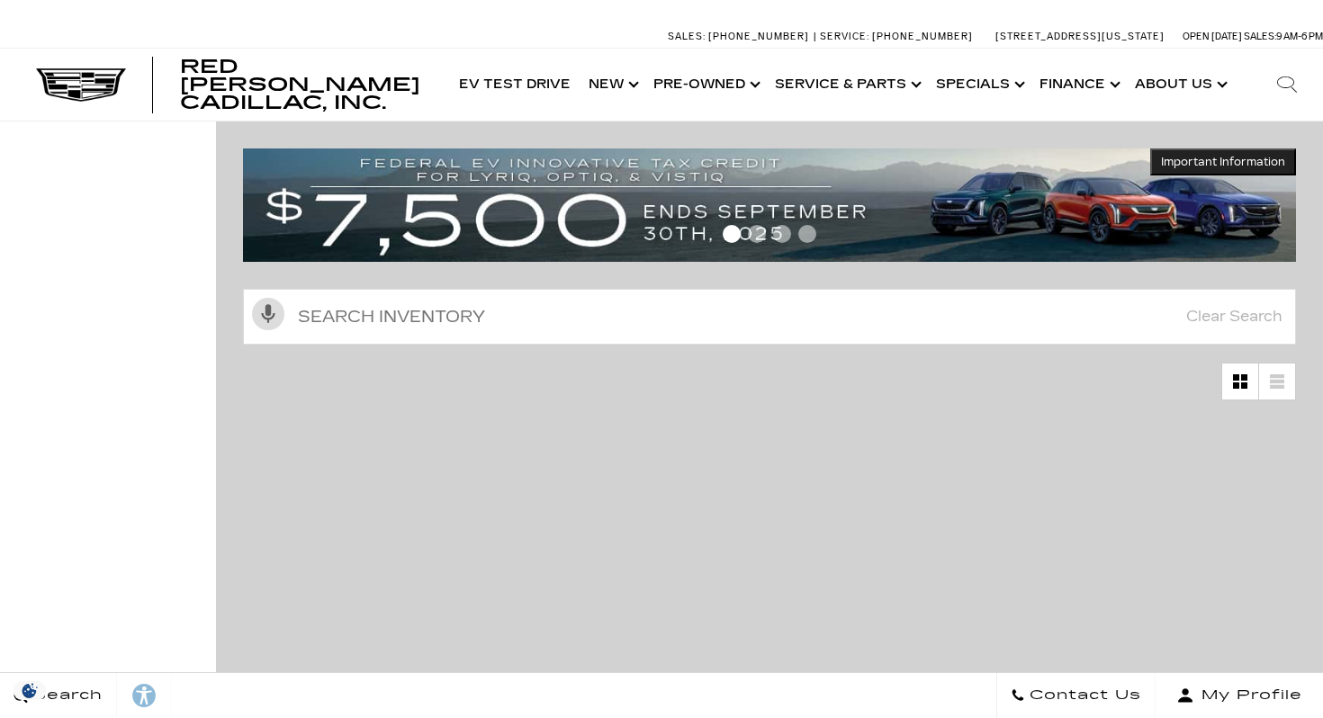 The height and width of the screenshot is (718, 1323). I want to click on a: Finance, so click(1078, 85).